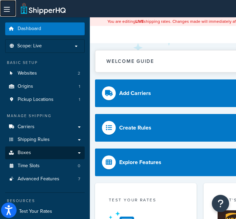 This screenshot has width=236, height=219. Describe the element at coordinates (45, 116) in the screenshot. I see `div: Manage Shipping` at that location.